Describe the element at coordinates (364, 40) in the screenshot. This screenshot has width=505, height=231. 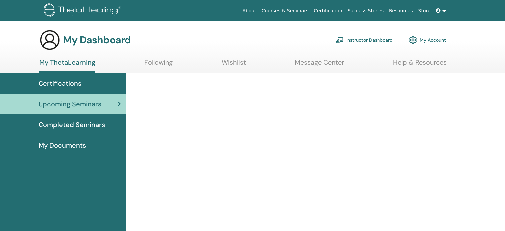
I see `a: Instructor Dashboard` at that location.